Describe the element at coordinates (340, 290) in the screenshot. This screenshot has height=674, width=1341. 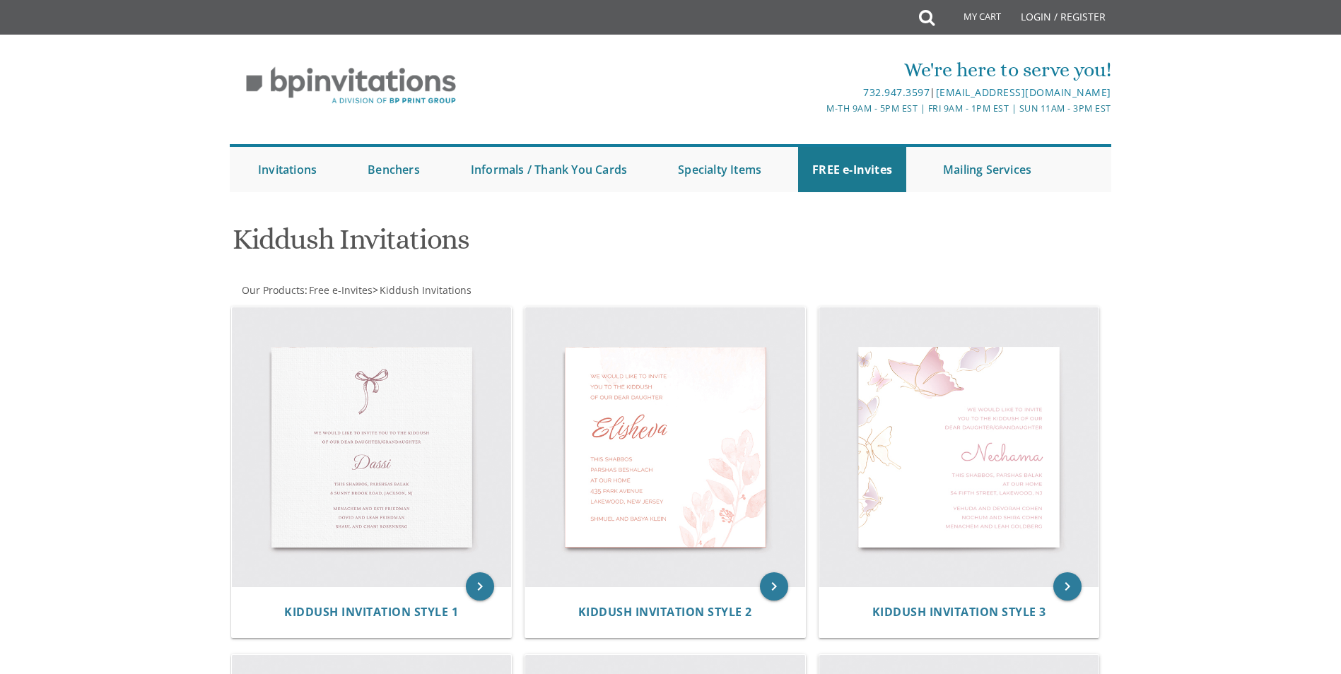
I see `a: Free e-Invites` at that location.